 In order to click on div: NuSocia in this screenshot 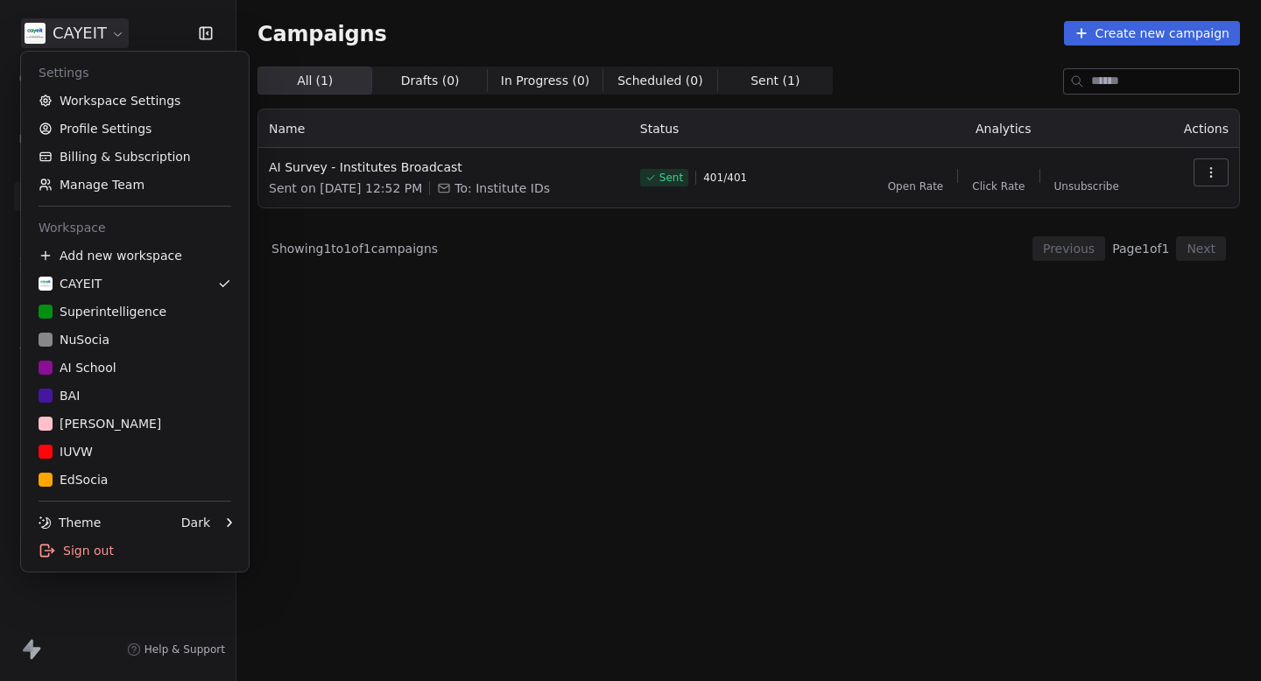, I will do `click(74, 340)`.